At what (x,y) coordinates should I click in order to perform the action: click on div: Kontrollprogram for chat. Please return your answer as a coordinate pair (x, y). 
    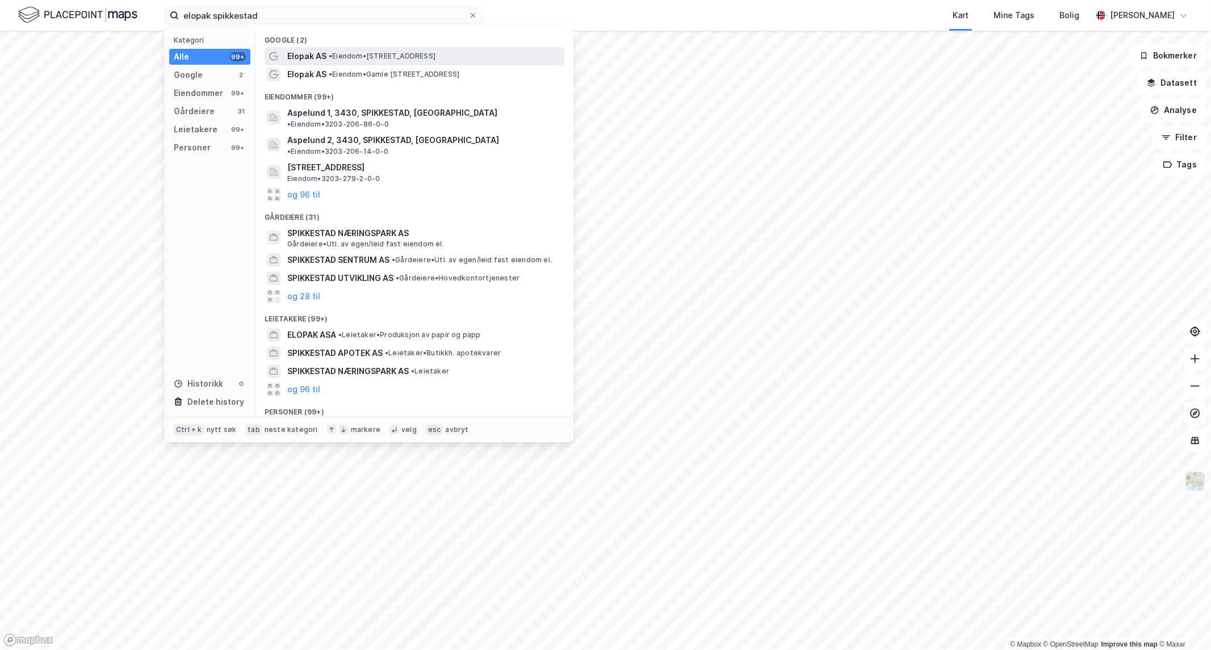
    Looking at the image, I should click on (1182, 623).